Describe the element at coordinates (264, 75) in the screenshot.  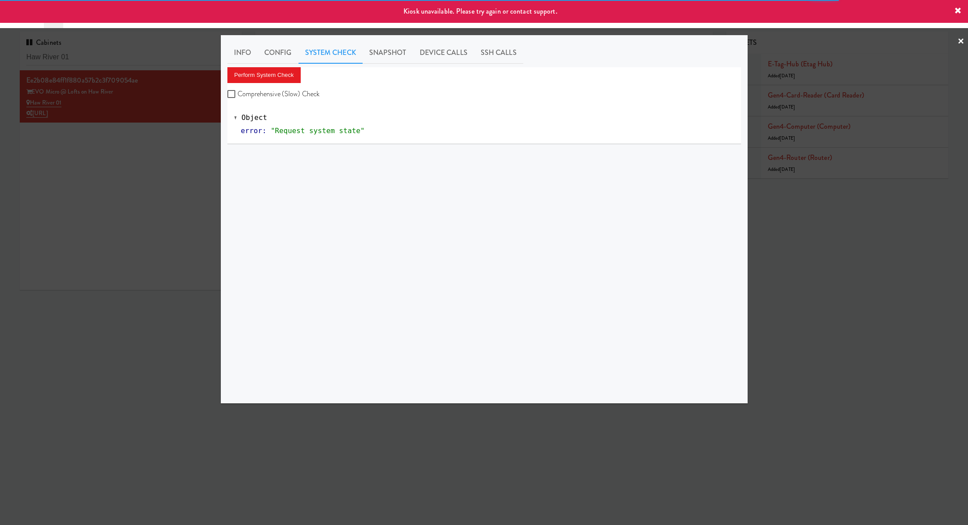
I see `button: Perform System Check` at that location.